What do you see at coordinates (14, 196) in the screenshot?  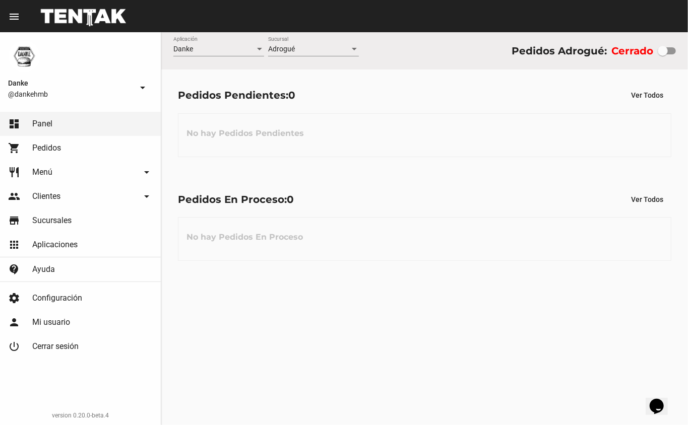 I see `mat-icon: people` at bounding box center [14, 196].